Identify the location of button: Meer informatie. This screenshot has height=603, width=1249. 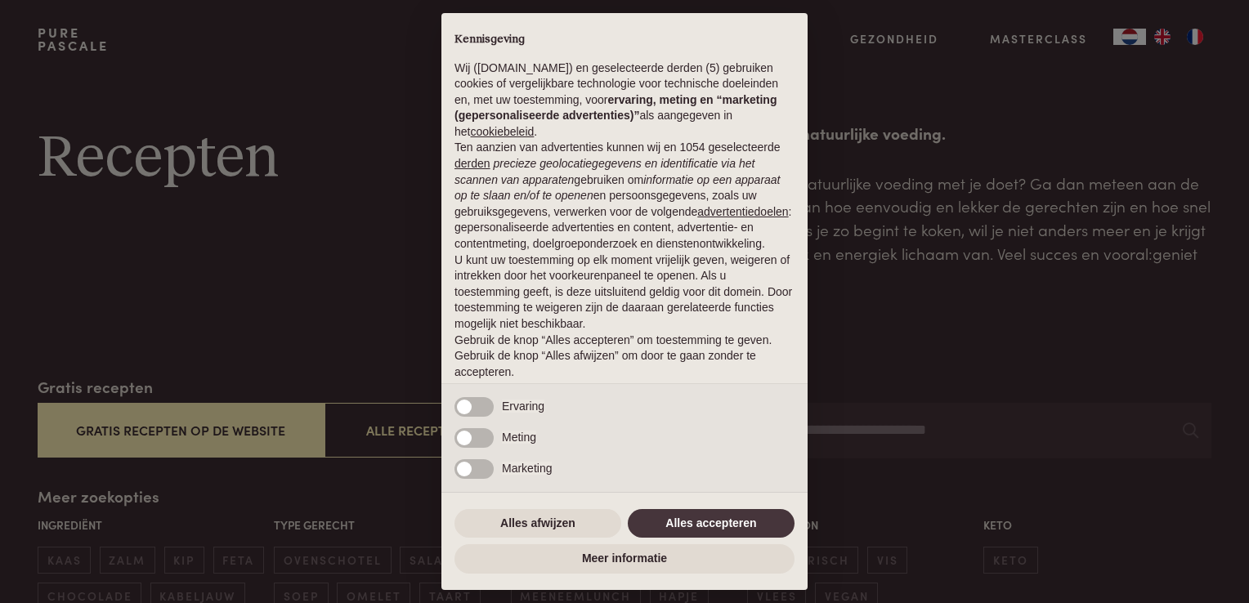
(625, 559).